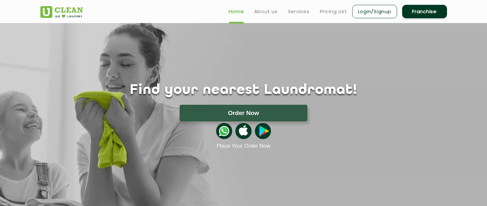 The width and height of the screenshot is (487, 206). Describe the element at coordinates (266, 12) in the screenshot. I see `a: About us` at that location.